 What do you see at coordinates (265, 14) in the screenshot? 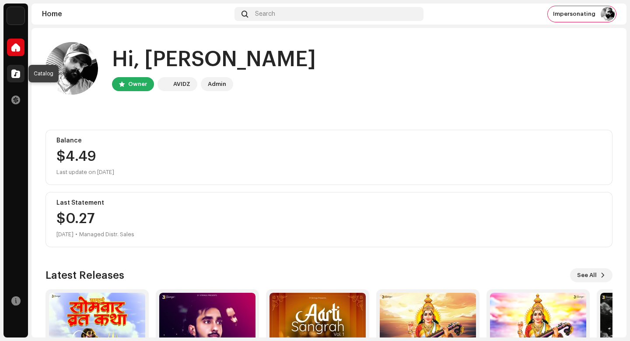
I see `span: Search` at bounding box center [265, 14].